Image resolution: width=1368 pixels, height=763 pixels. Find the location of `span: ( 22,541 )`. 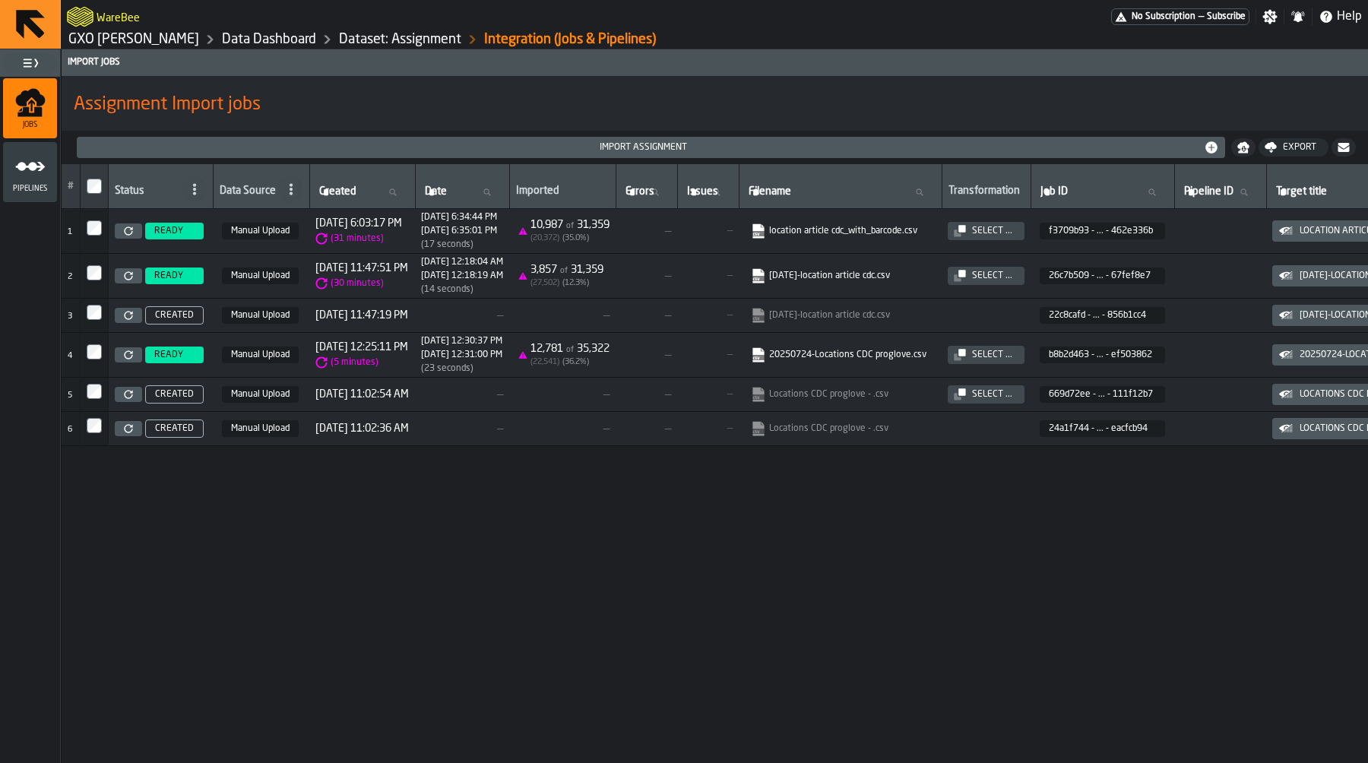

span: ( 22,541 ) is located at coordinates (545, 362).